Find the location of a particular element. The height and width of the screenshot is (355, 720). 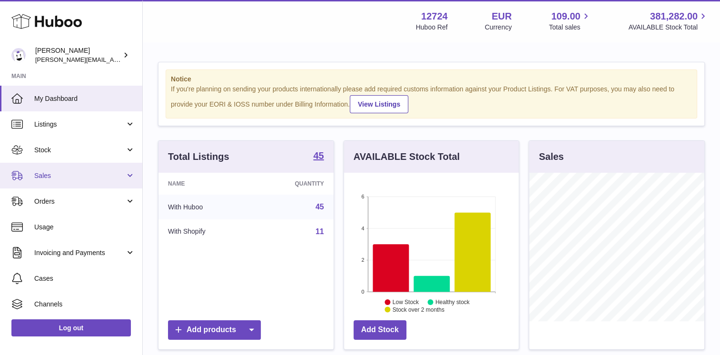

span: 109.00 is located at coordinates (565, 16).